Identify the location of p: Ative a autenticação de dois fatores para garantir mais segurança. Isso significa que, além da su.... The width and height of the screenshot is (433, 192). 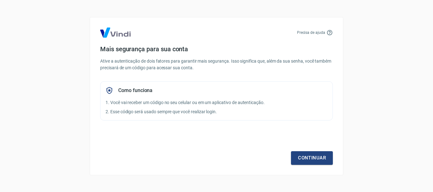
(216, 65).